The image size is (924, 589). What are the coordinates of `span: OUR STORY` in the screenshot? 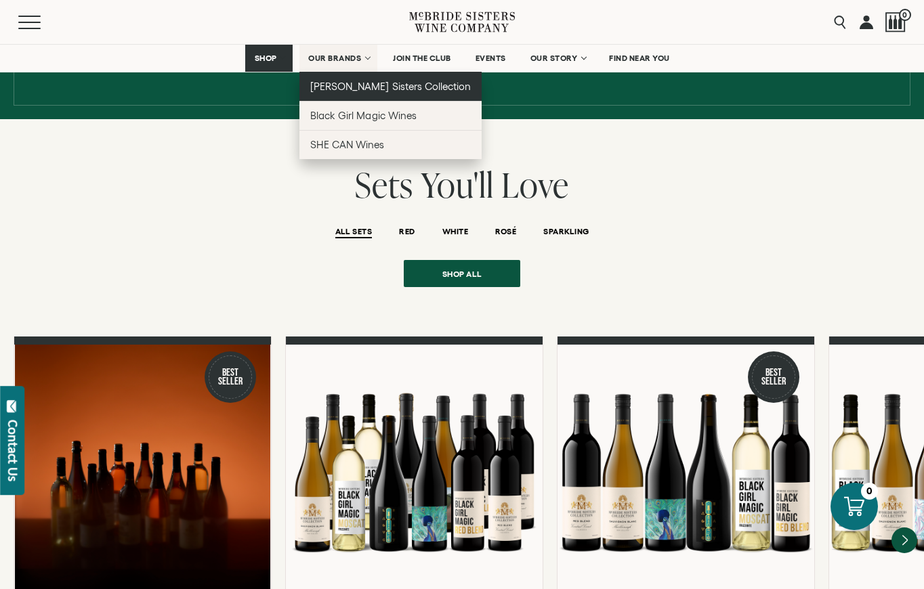 It's located at (554, 58).